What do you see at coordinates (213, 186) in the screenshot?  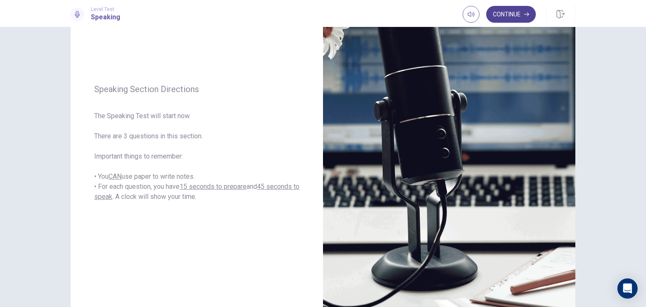 I see `u: 15 seconds to prepare` at bounding box center [213, 186].